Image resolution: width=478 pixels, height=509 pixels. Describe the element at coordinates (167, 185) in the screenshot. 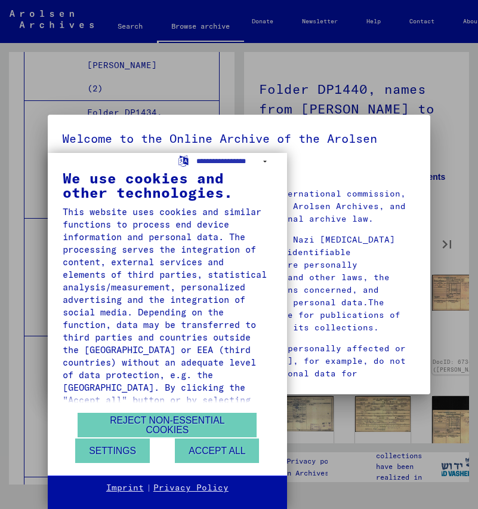

I see `div: We use cookies and other technologies.` at that location.